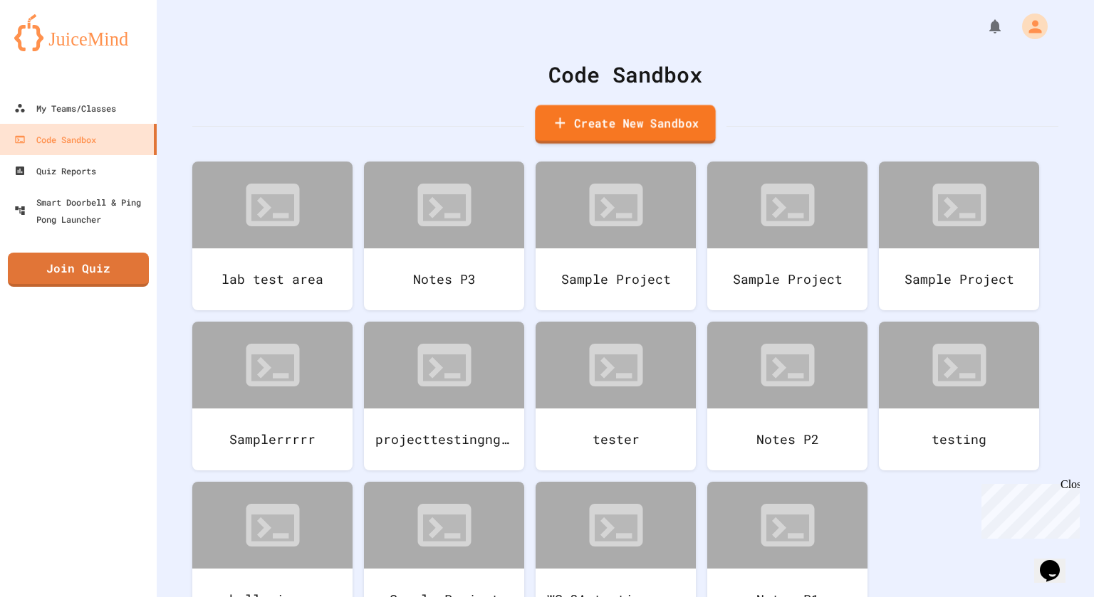 The height and width of the screenshot is (597, 1094). What do you see at coordinates (444, 396) in the screenshot?
I see `a: projecttestingnggggggggggggggngnngngng` at bounding box center [444, 396].